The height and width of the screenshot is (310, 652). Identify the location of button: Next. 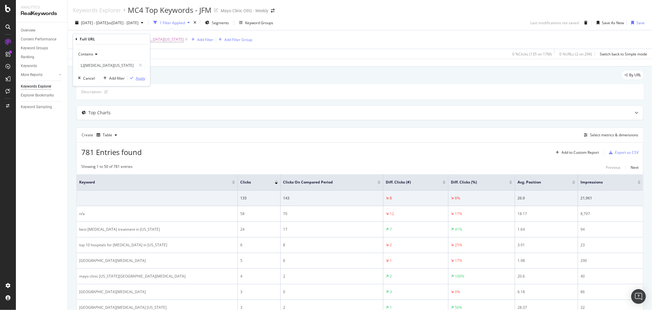
(635, 167).